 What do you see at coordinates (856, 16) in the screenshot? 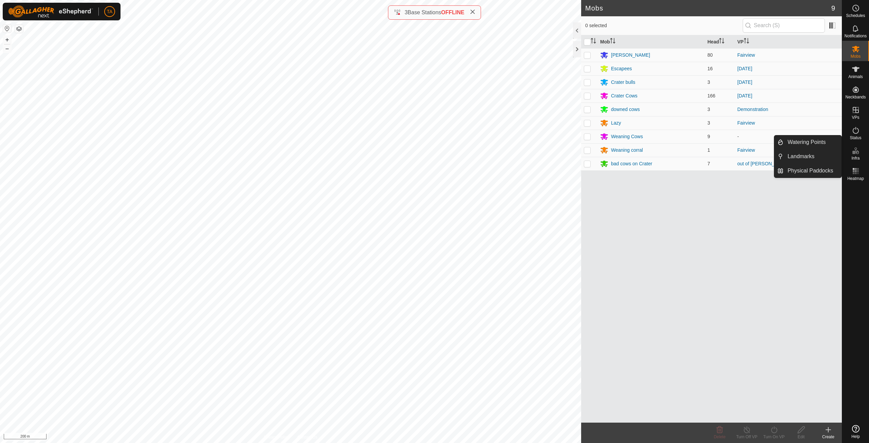
I see `span: Schedules` at bounding box center [856, 16].